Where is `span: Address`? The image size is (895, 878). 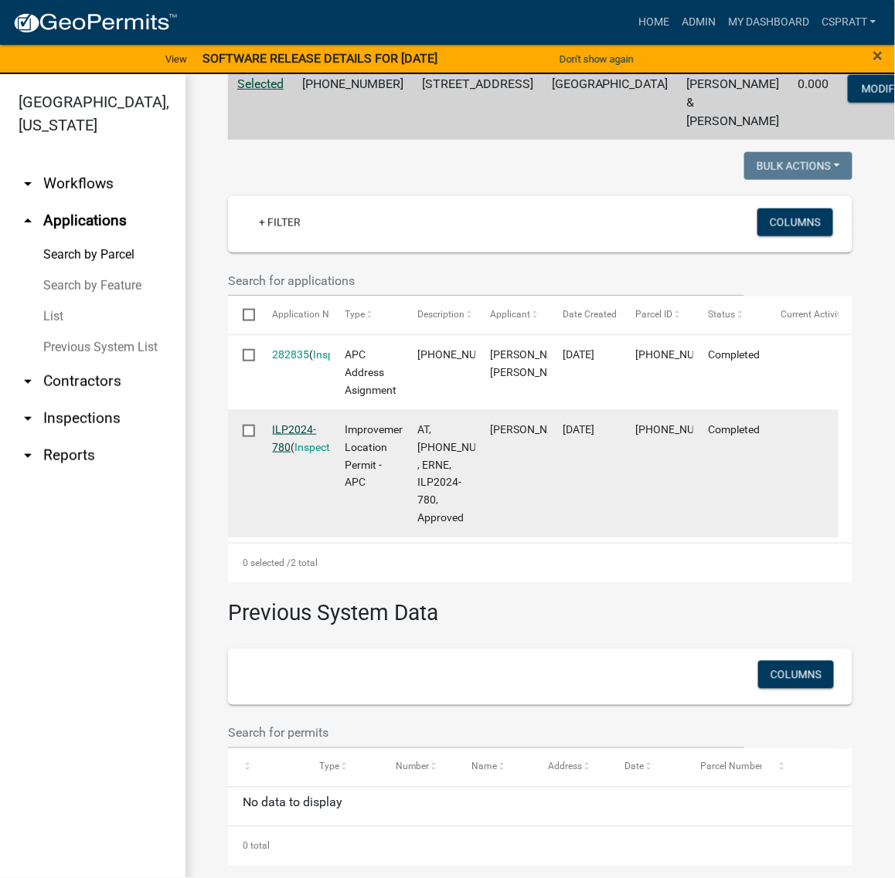 span: Address is located at coordinates (565, 767).